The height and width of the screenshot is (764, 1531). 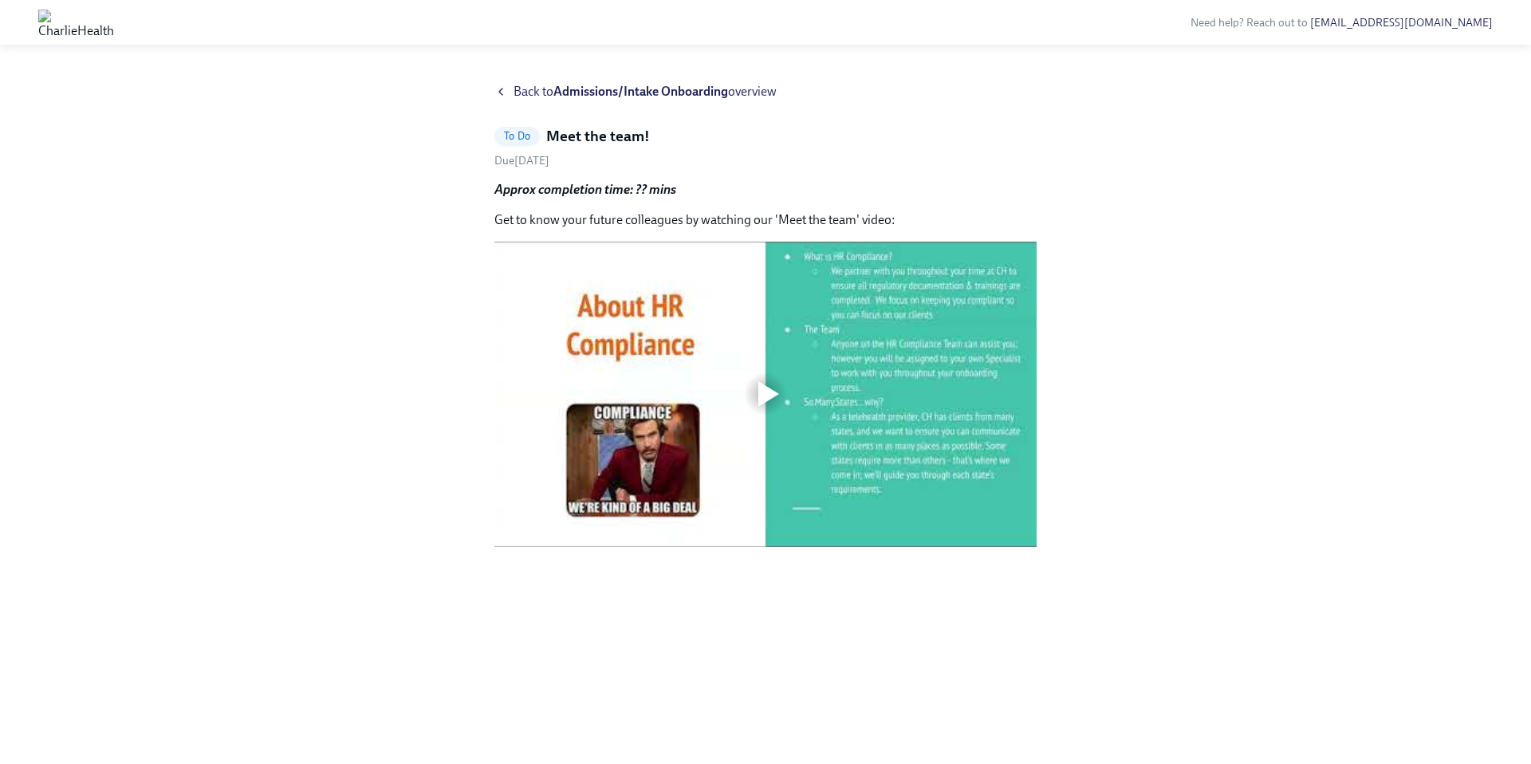 I want to click on a: Back toAdmissions/Intake Onboardingoverview, so click(x=766, y=92).